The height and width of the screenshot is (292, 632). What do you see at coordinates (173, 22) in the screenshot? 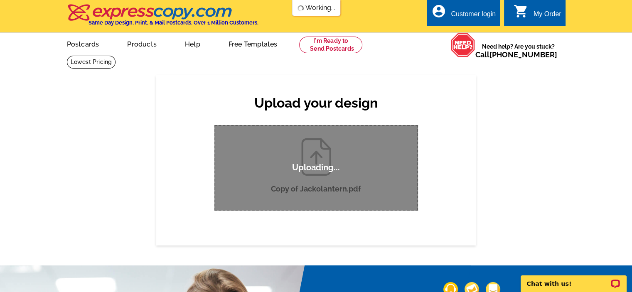
I see `h4: Same Day Design, Print, & Mail Postcards. Over 1 Million Customers.` at bounding box center [173, 22].